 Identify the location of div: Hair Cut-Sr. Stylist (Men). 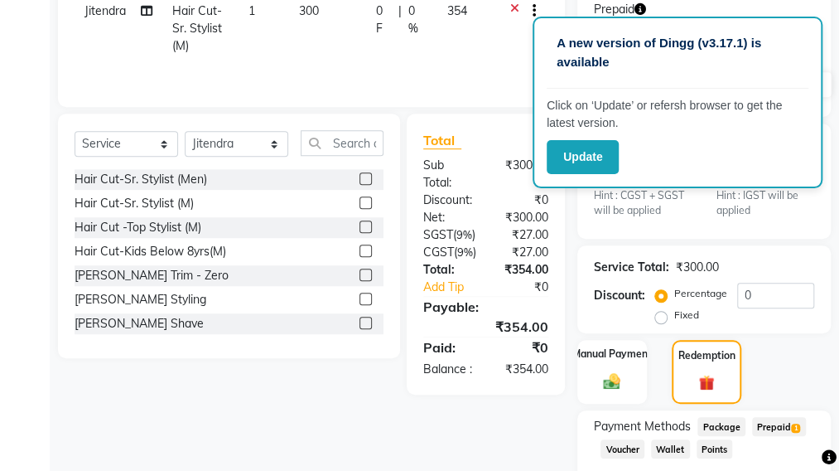
(141, 179).